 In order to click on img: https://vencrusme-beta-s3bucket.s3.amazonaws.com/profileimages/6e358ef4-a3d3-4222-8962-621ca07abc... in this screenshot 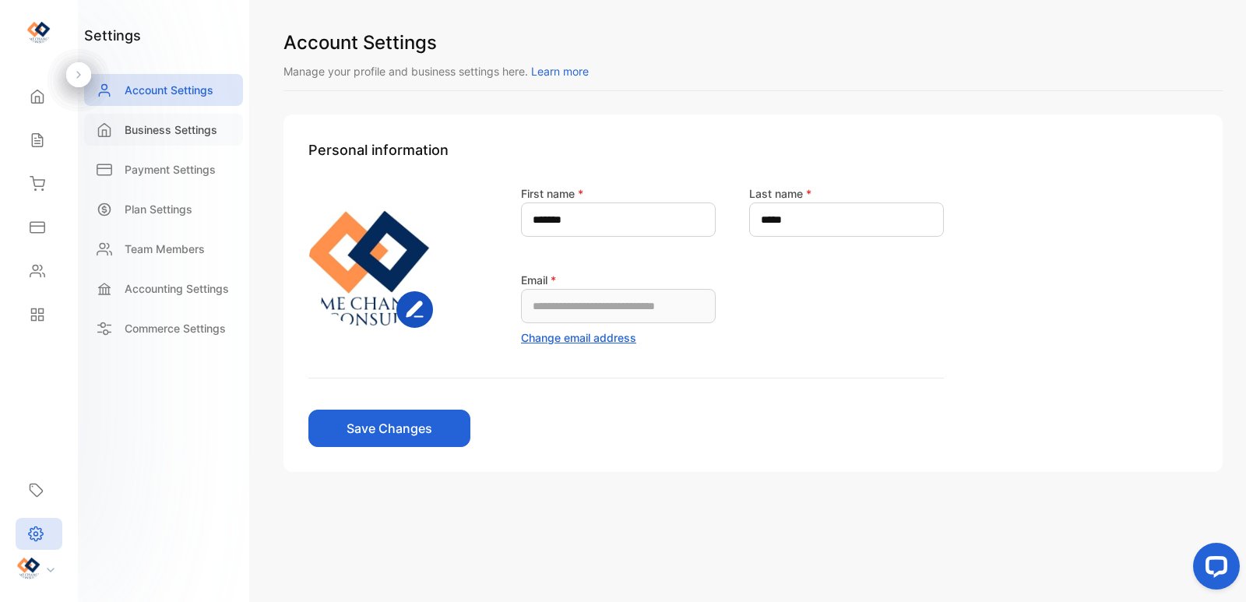, I will do `click(371, 265)`.